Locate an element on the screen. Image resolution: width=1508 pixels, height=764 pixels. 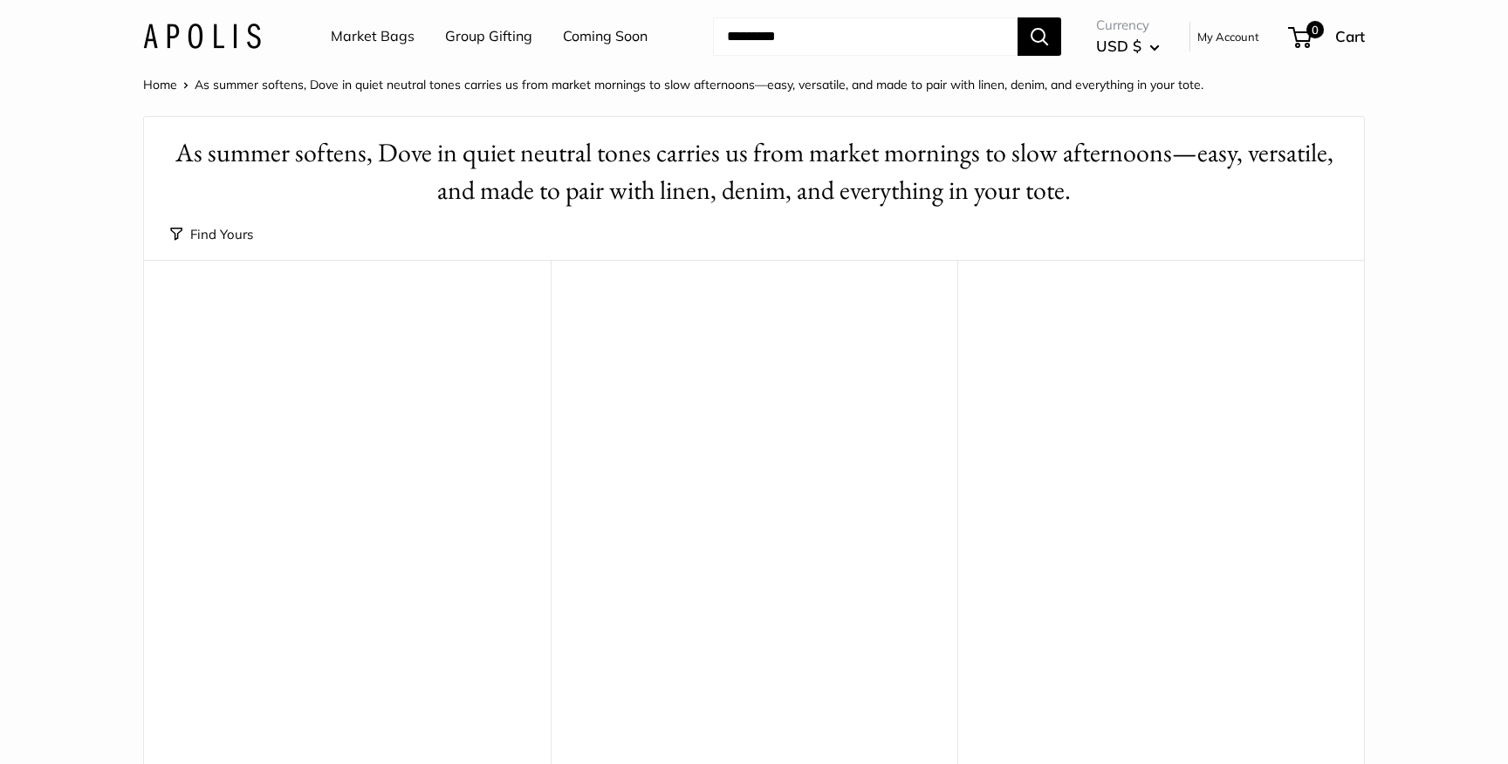
a: description_Make it yours with custom printed text.description_The Original Market bag in its 4 n... is located at coordinates (1161, 490).